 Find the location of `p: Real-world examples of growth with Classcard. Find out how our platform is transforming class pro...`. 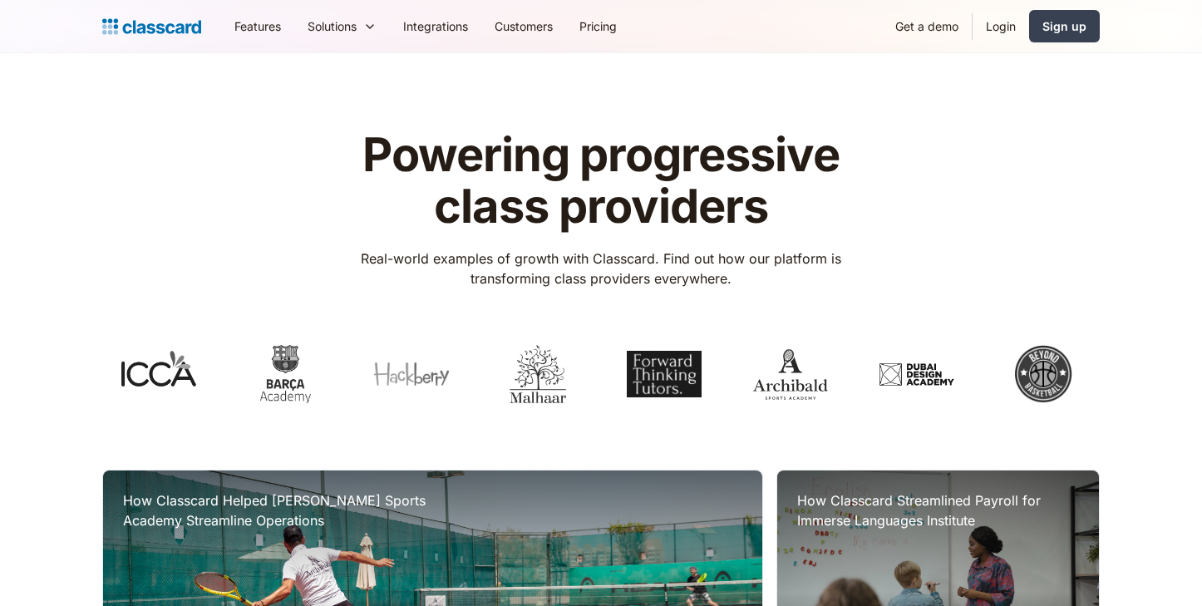

p: Real-world examples of growth with Classcard. Find out how our platform is transforming class pro... is located at coordinates (601, 269).